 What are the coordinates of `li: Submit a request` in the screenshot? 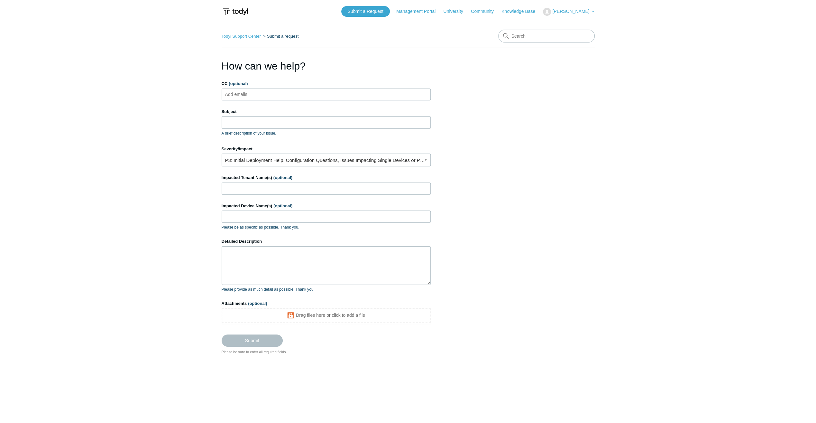 It's located at (280, 36).